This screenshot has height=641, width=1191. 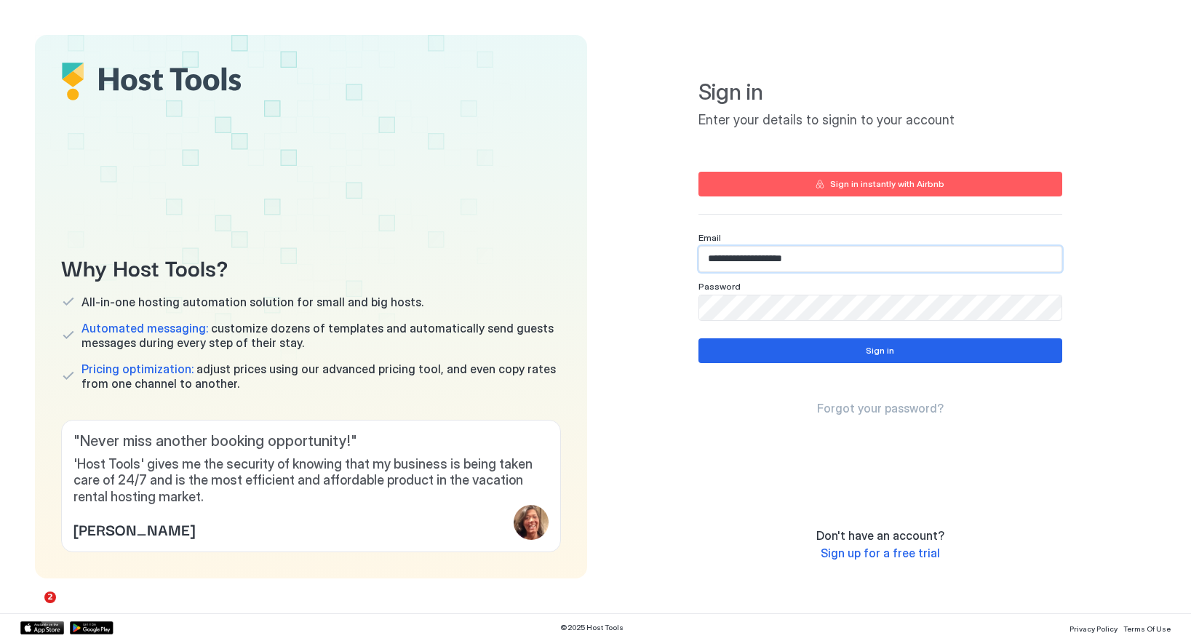 I want to click on span: Don't have an account?, so click(x=881, y=536).